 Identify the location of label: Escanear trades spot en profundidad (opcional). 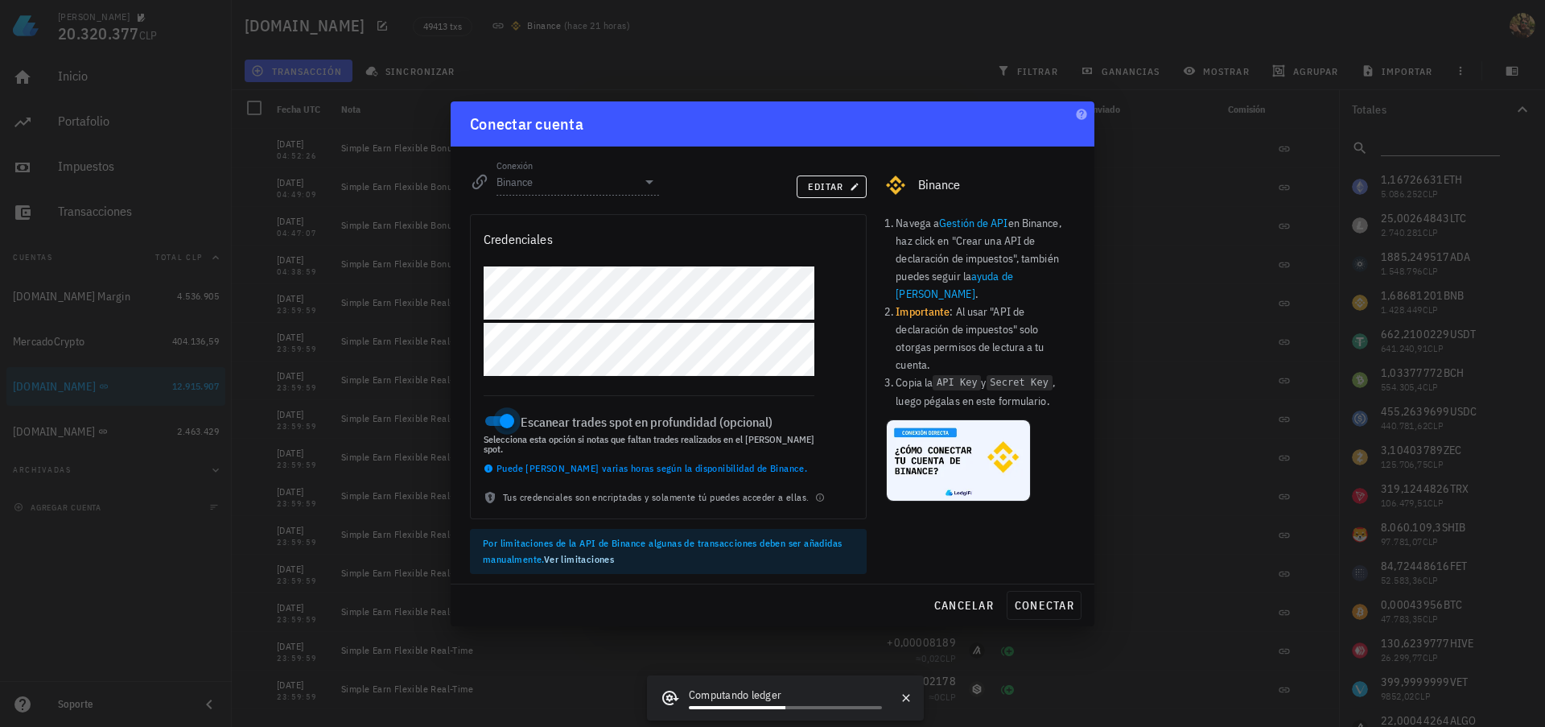
(667, 422).